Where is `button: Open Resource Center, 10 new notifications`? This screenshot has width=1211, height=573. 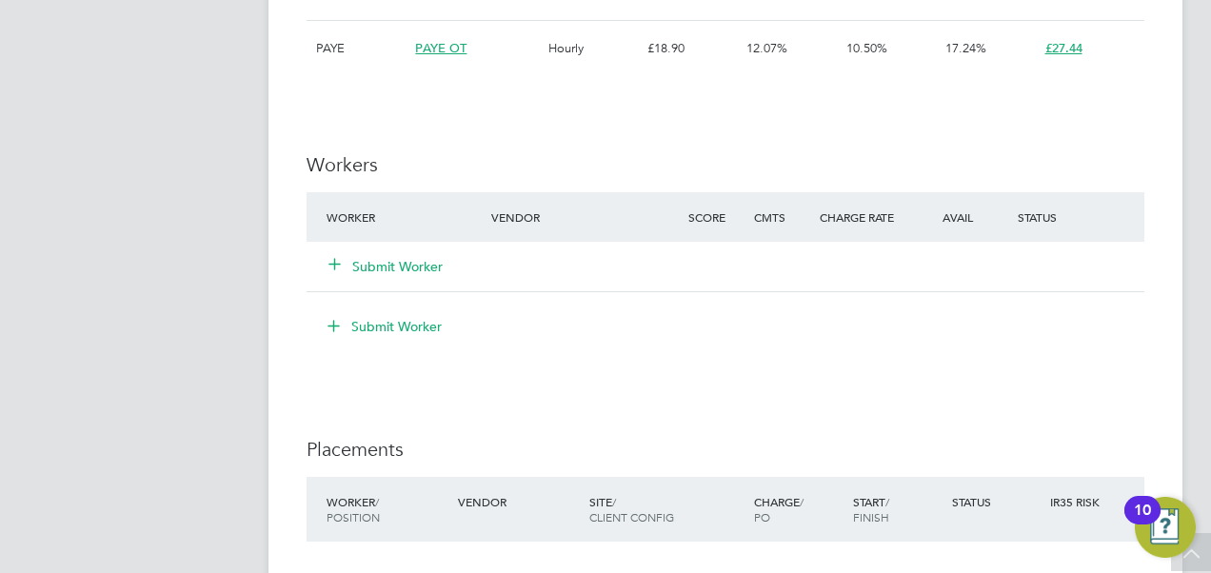 button: Open Resource Center, 10 new notifications is located at coordinates (1165, 528).